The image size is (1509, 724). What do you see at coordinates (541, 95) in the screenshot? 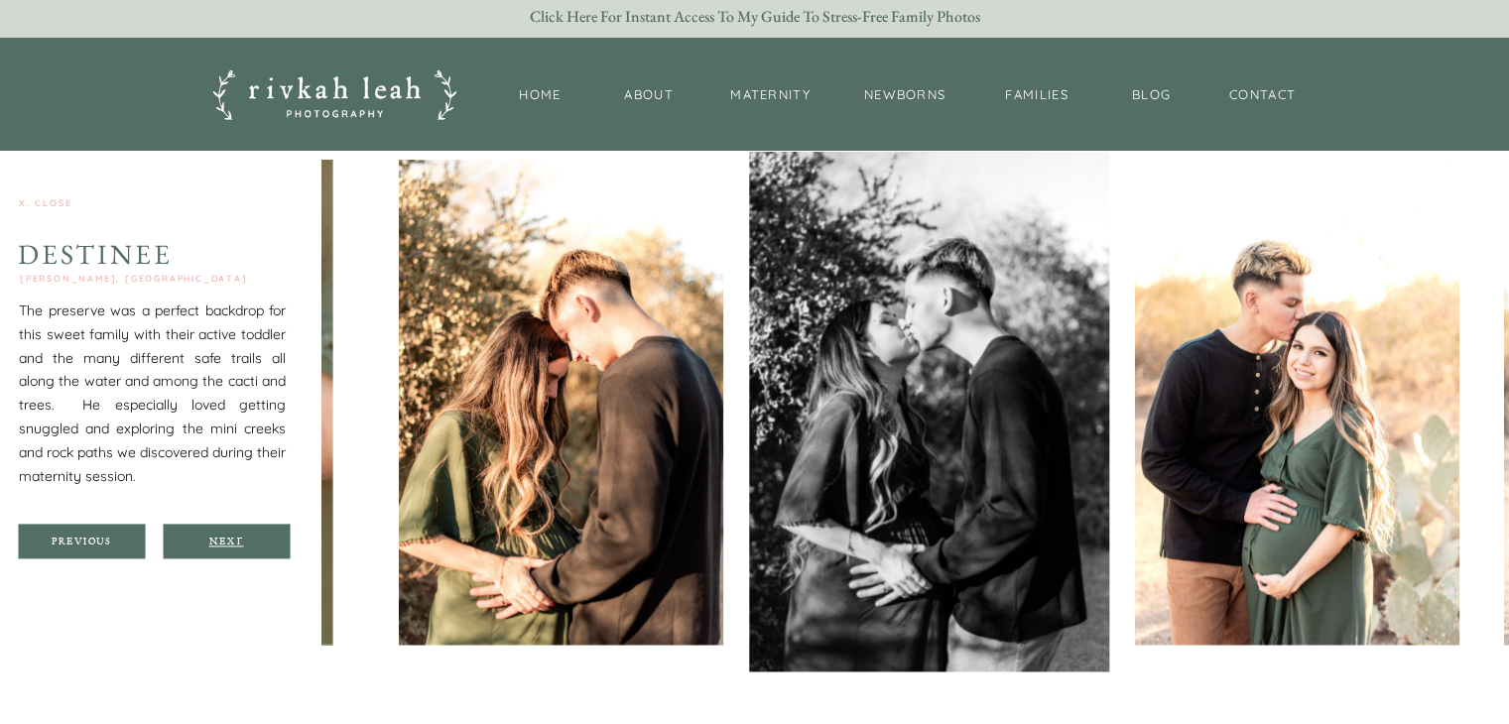
I see `nav: Home` at bounding box center [541, 95].